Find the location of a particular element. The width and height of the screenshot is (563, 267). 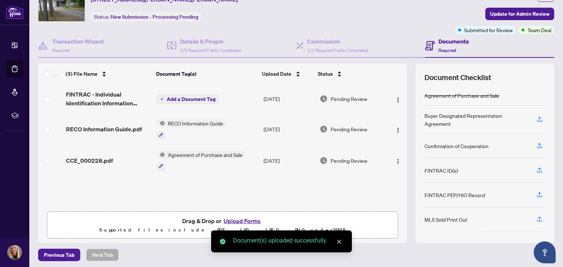

span: 1/1 Required Fields Completed is located at coordinates (337, 50).